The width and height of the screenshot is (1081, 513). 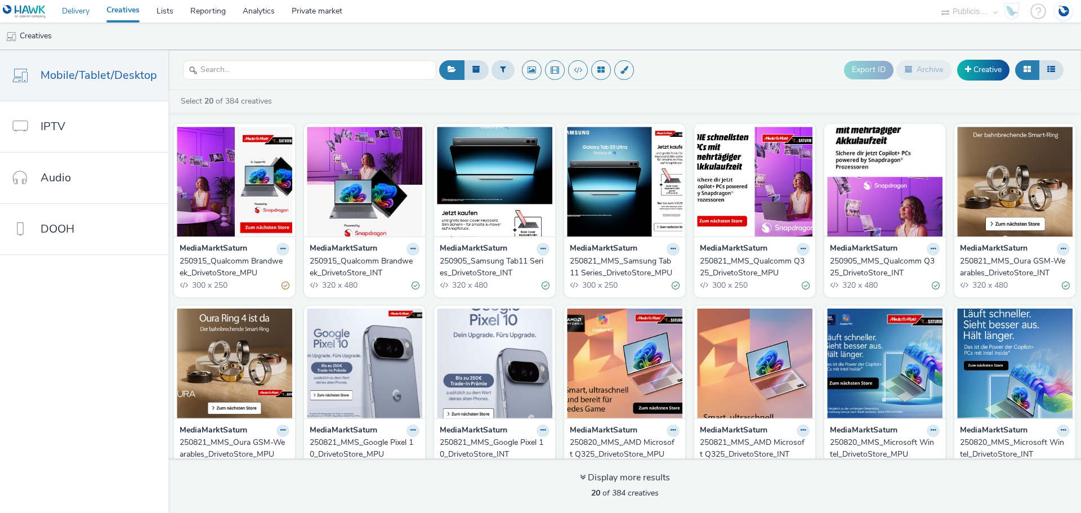 I want to click on div: 250821_MMS_Qualcomm Q325_DrivetoStore_MPU, so click(x=752, y=267).